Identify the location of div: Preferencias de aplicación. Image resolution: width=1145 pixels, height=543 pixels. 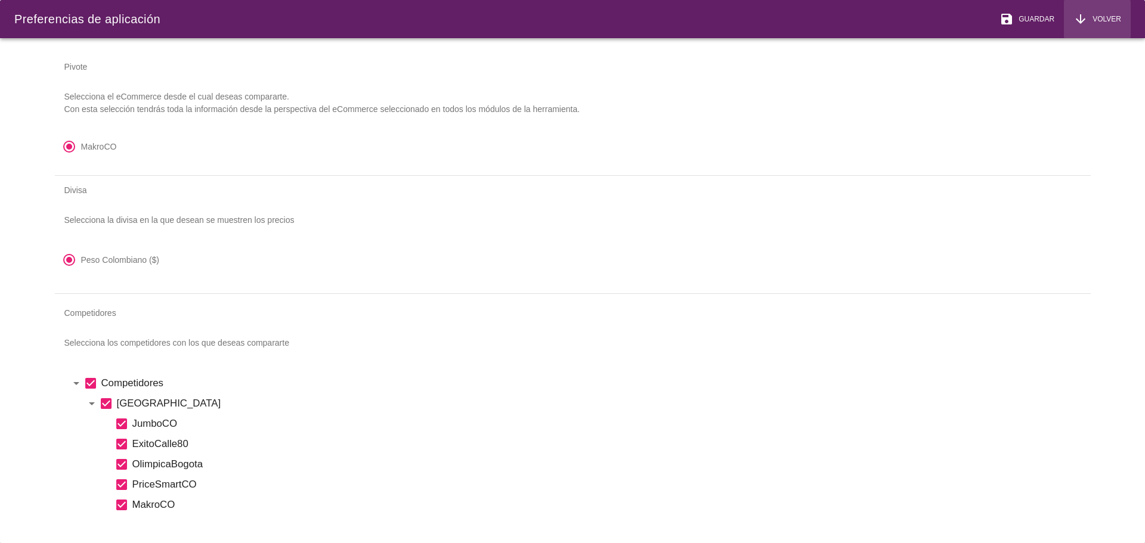
(87, 19).